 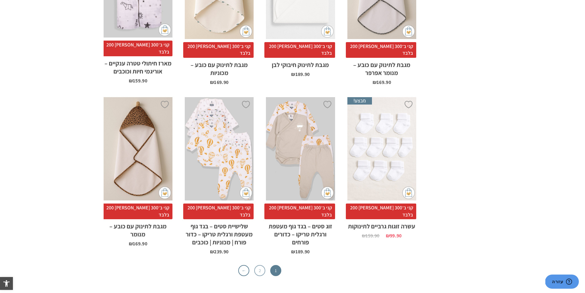 What do you see at coordinates (260, 270) in the screenshot?
I see `nav: עימוד מוצר` at bounding box center [260, 270].